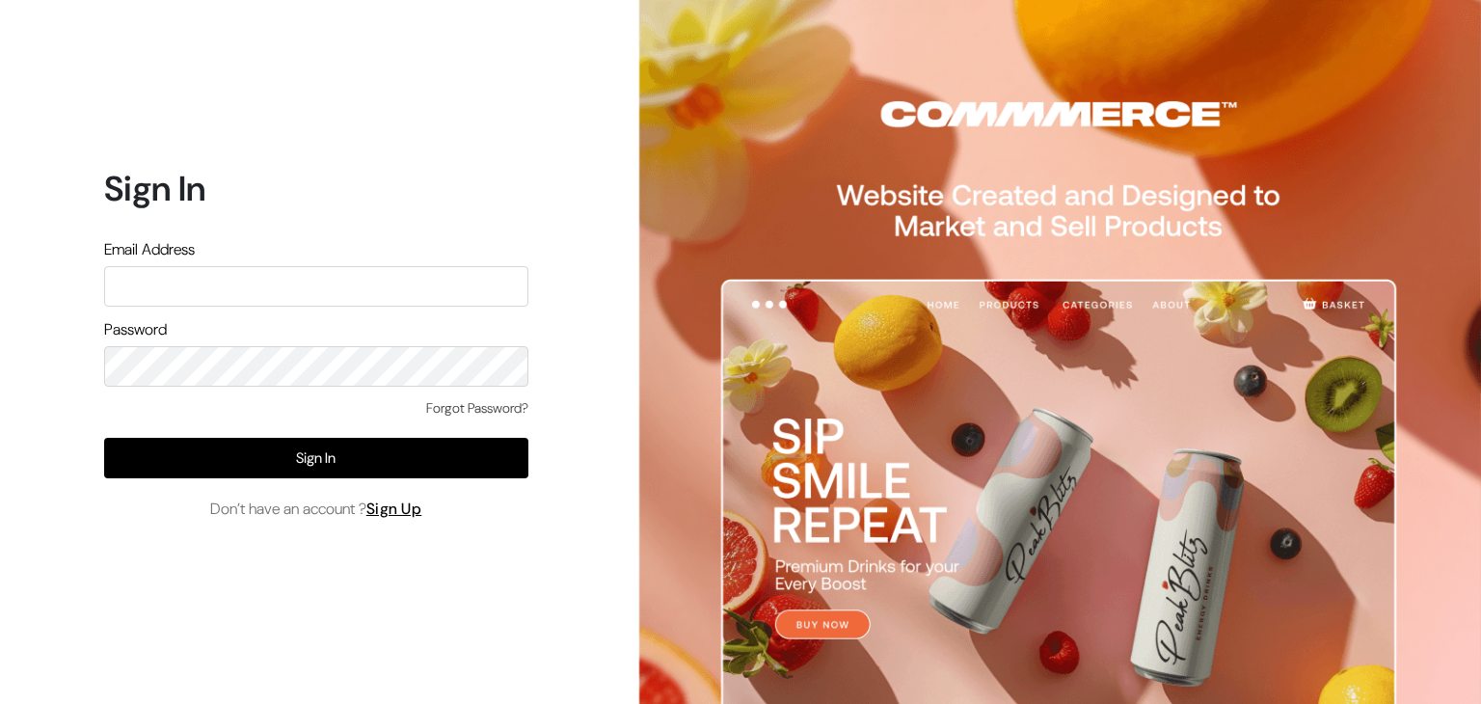 The height and width of the screenshot is (704, 1481). Describe the element at coordinates (394, 508) in the screenshot. I see `a: Sign Up` at that location.